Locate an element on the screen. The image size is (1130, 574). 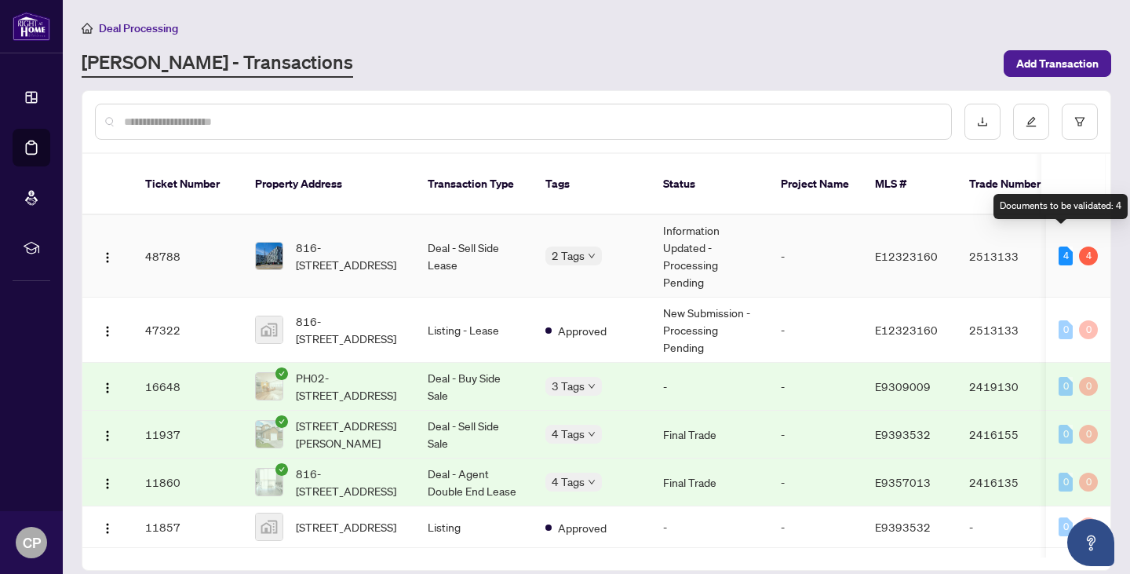
td: Deal - Agent Double End Lease is located at coordinates (474, 482).